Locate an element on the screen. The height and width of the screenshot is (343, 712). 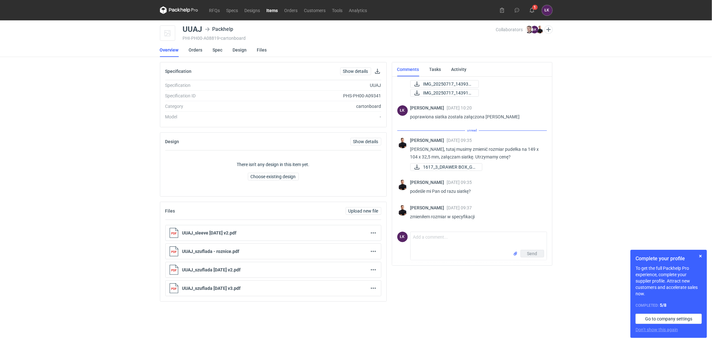
span: Choose existing design is located at coordinates (273, 177).